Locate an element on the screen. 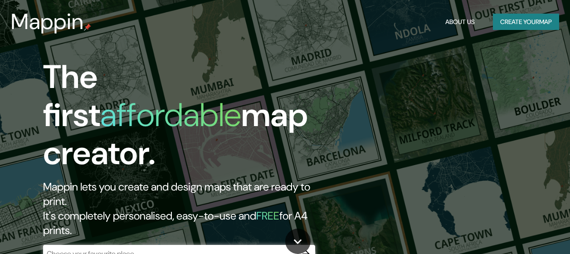 The image size is (570, 254). button: About Us is located at coordinates (460, 22).